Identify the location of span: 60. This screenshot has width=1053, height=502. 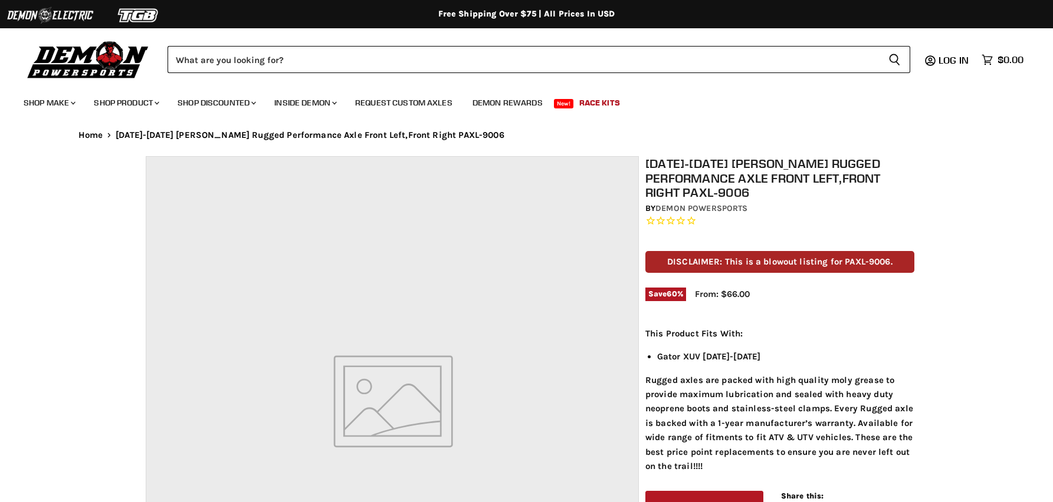
(671, 294).